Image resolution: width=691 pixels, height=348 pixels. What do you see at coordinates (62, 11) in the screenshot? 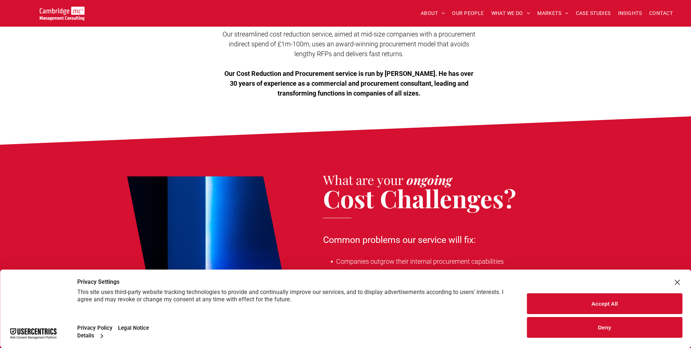
I see `a: Your Business Transformed | Cambridge Management Consulting` at bounding box center [62, 11].